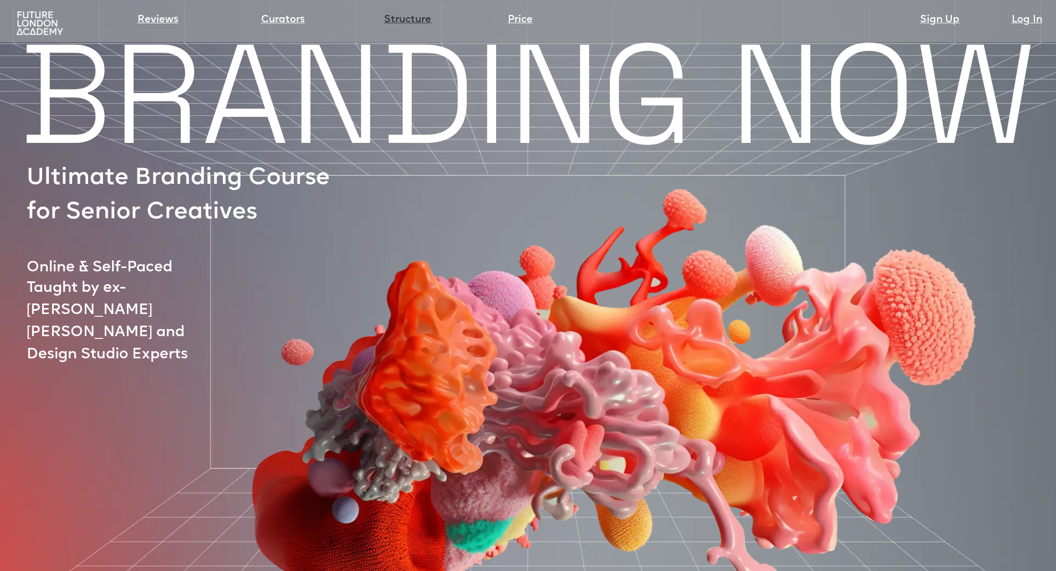 The height and width of the screenshot is (571, 1056). Describe the element at coordinates (939, 20) in the screenshot. I see `a: Sign Up` at that location.